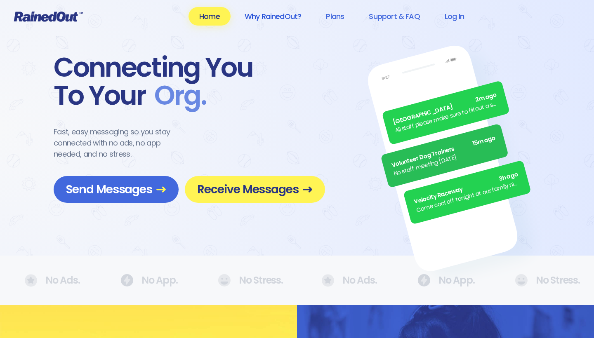 This screenshot has height=338, width=594. What do you see at coordinates (394, 16) in the screenshot?
I see `a: Support & FAQ` at bounding box center [394, 16].